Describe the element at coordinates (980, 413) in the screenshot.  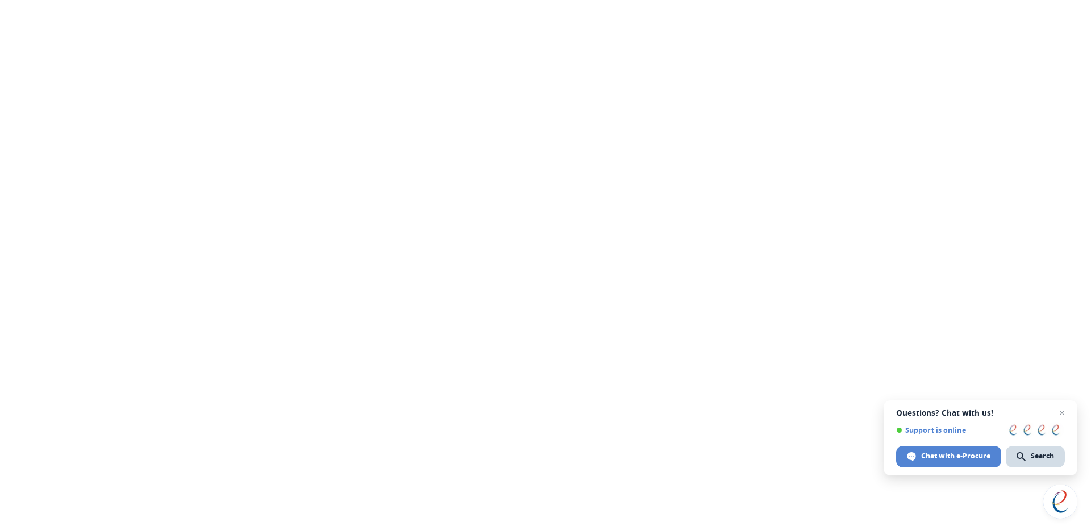
I see `span: Questions? Chat with us!` at that location.